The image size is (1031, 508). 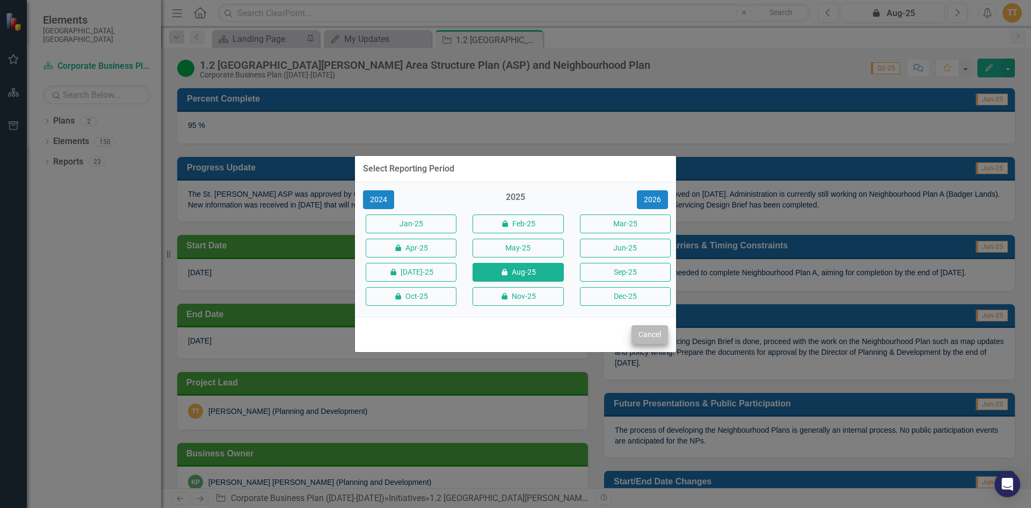 What do you see at coordinates (1008, 484) in the screenshot?
I see `div: Open Intercom Messenger` at bounding box center [1008, 484].